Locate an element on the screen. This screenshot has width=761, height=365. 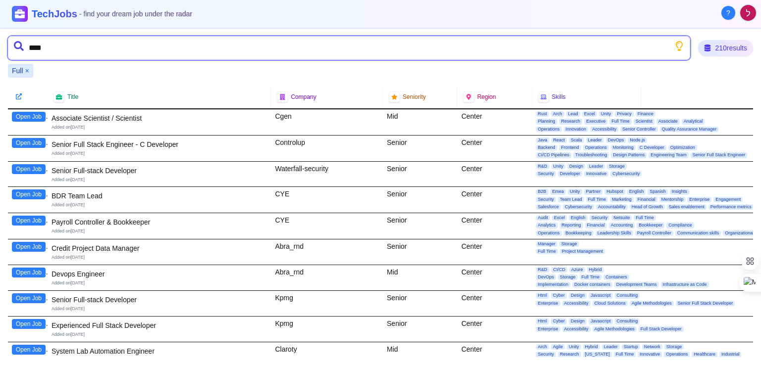
span: Leadership Skills is located at coordinates (614, 233).